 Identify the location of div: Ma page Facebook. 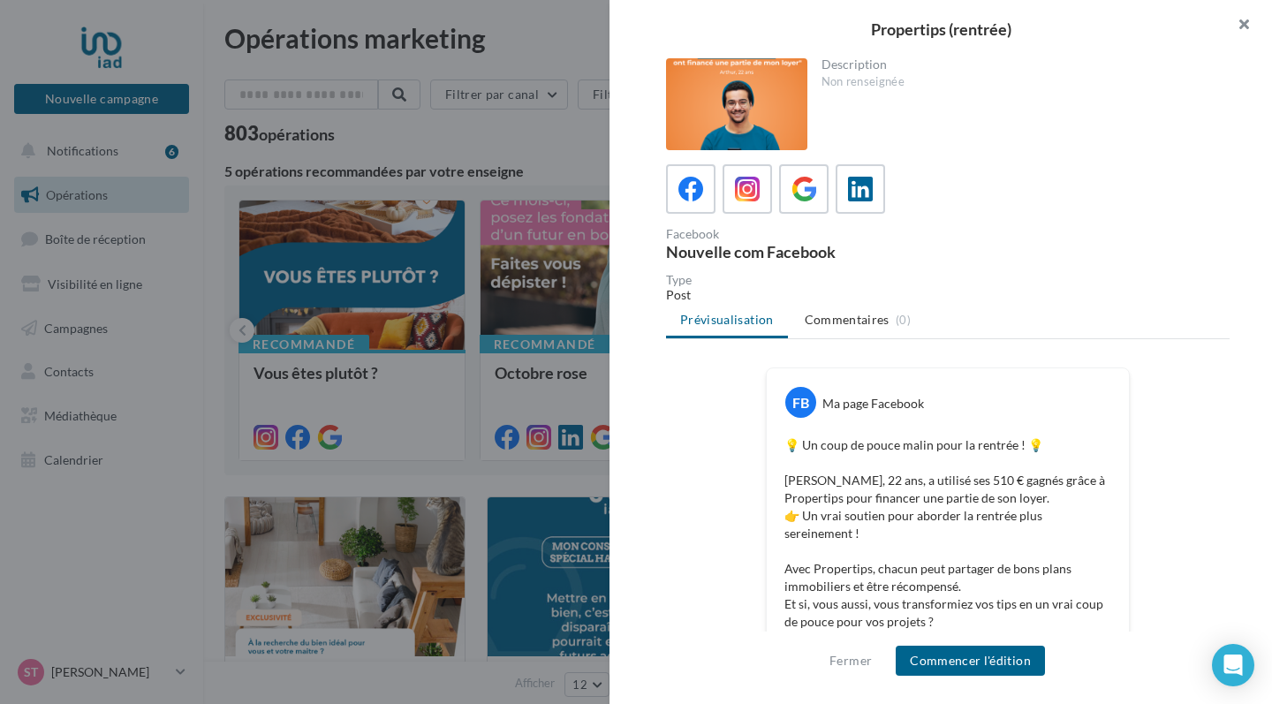
(873, 404).